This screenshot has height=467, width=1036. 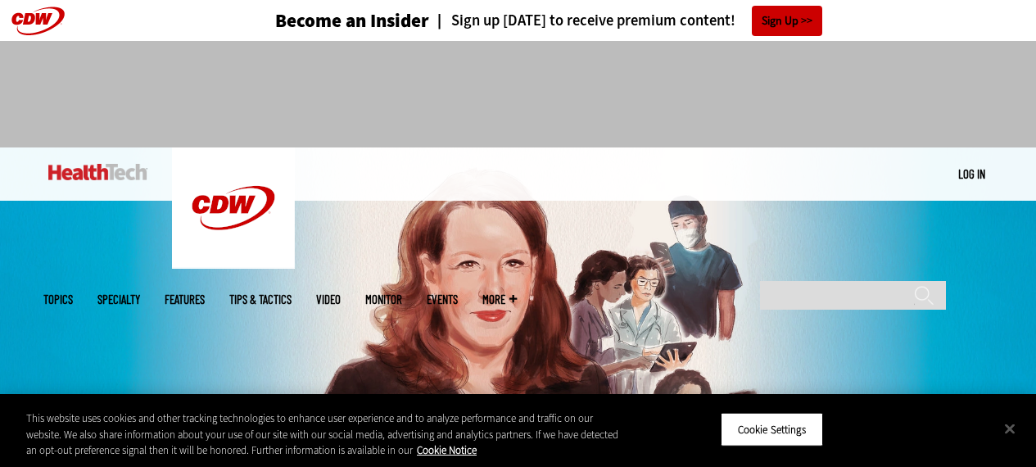 I want to click on h3: Become an Insider, so click(x=352, y=20).